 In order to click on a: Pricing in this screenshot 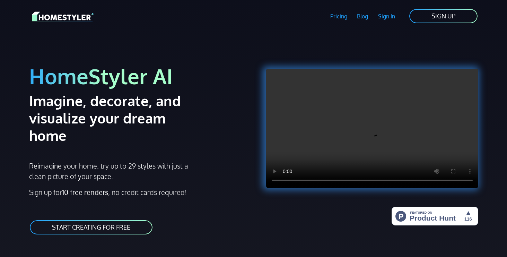, I will do `click(339, 16)`.